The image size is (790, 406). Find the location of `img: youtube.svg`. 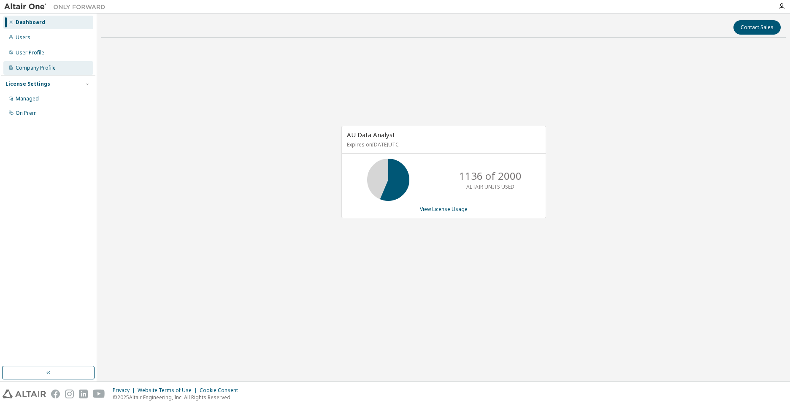

img: youtube.svg is located at coordinates (99, 394).